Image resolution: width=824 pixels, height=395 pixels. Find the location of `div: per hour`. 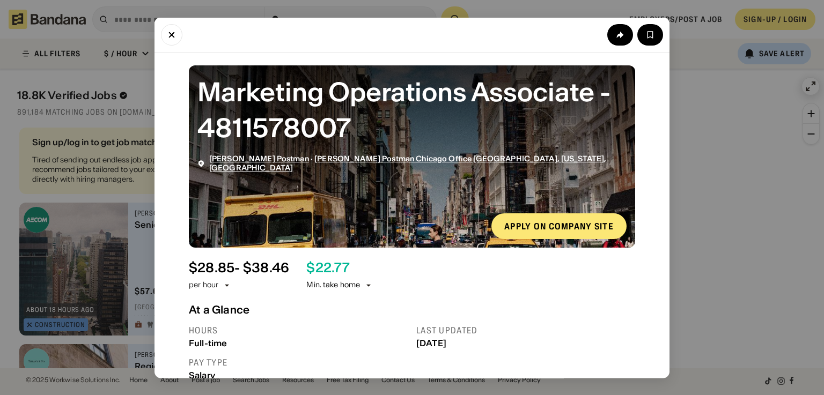

div: per hour is located at coordinates (203, 285).